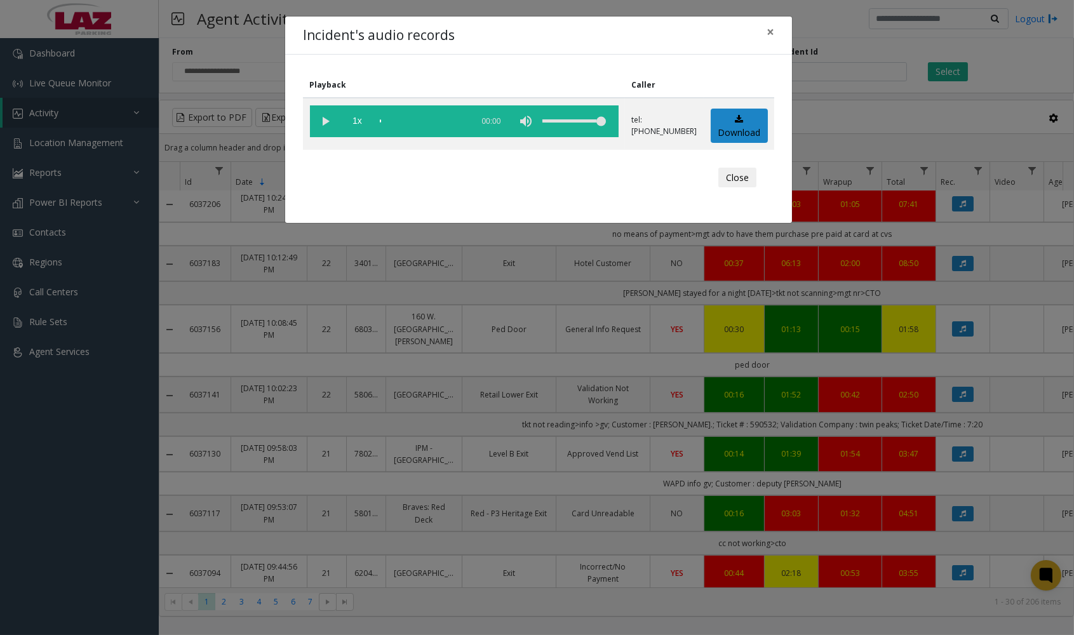  What do you see at coordinates (423, 121) in the screenshot?
I see `div: scrub bar` at bounding box center [423, 121].